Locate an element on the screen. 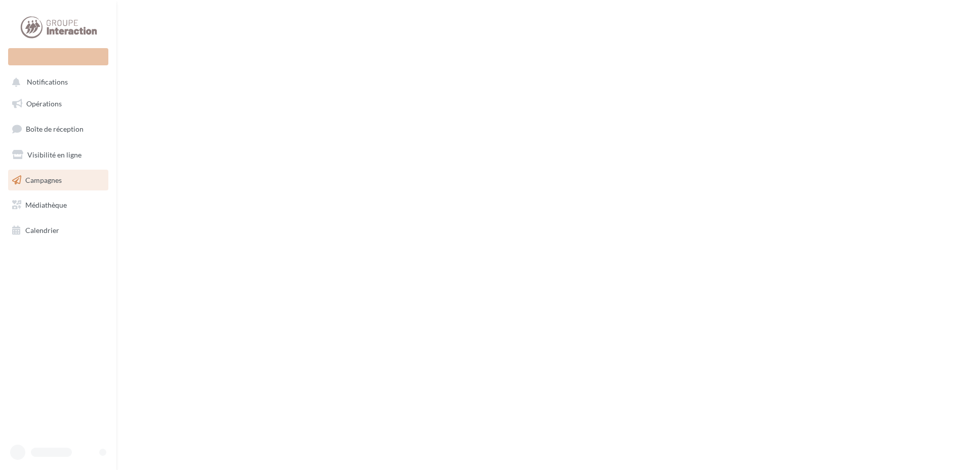 The height and width of the screenshot is (470, 968). a: Opérations is located at coordinates (58, 104).